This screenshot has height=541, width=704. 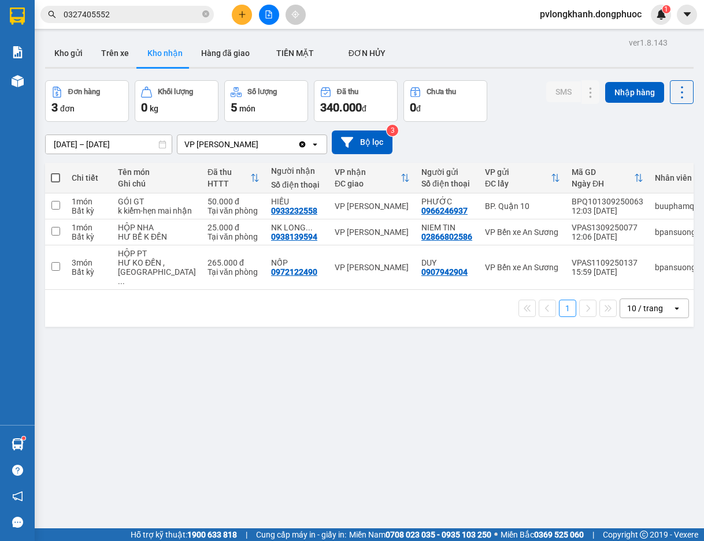 I want to click on div: Ghi chú, so click(x=157, y=184).